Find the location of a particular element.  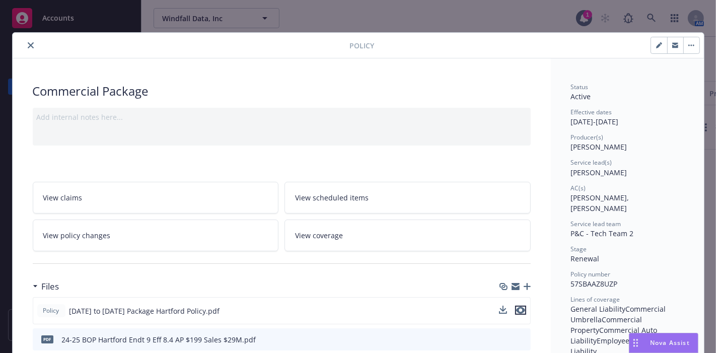

span: Producer(s) is located at coordinates (587, 137).